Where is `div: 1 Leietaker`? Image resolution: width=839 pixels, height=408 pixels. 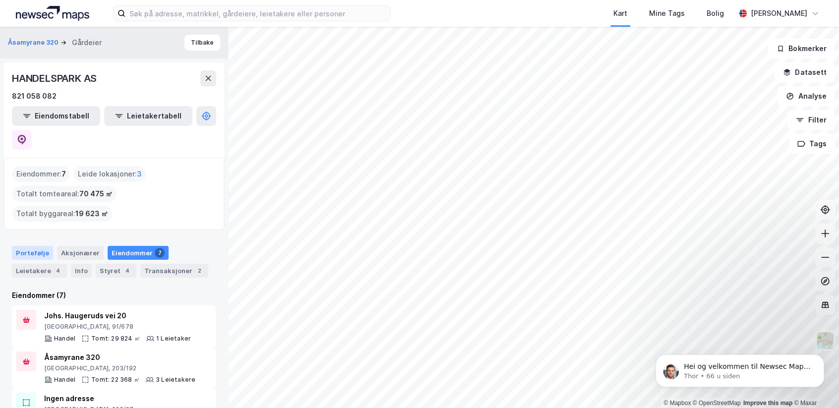 div: 1 Leietaker is located at coordinates (173, 339).